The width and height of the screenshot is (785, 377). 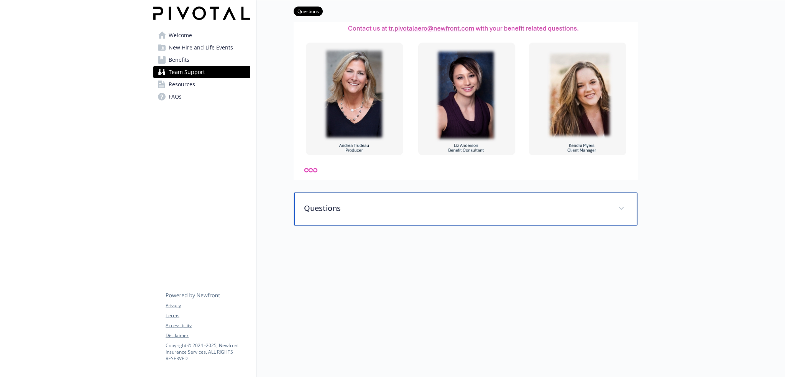 I want to click on p: Questions, so click(x=457, y=208).